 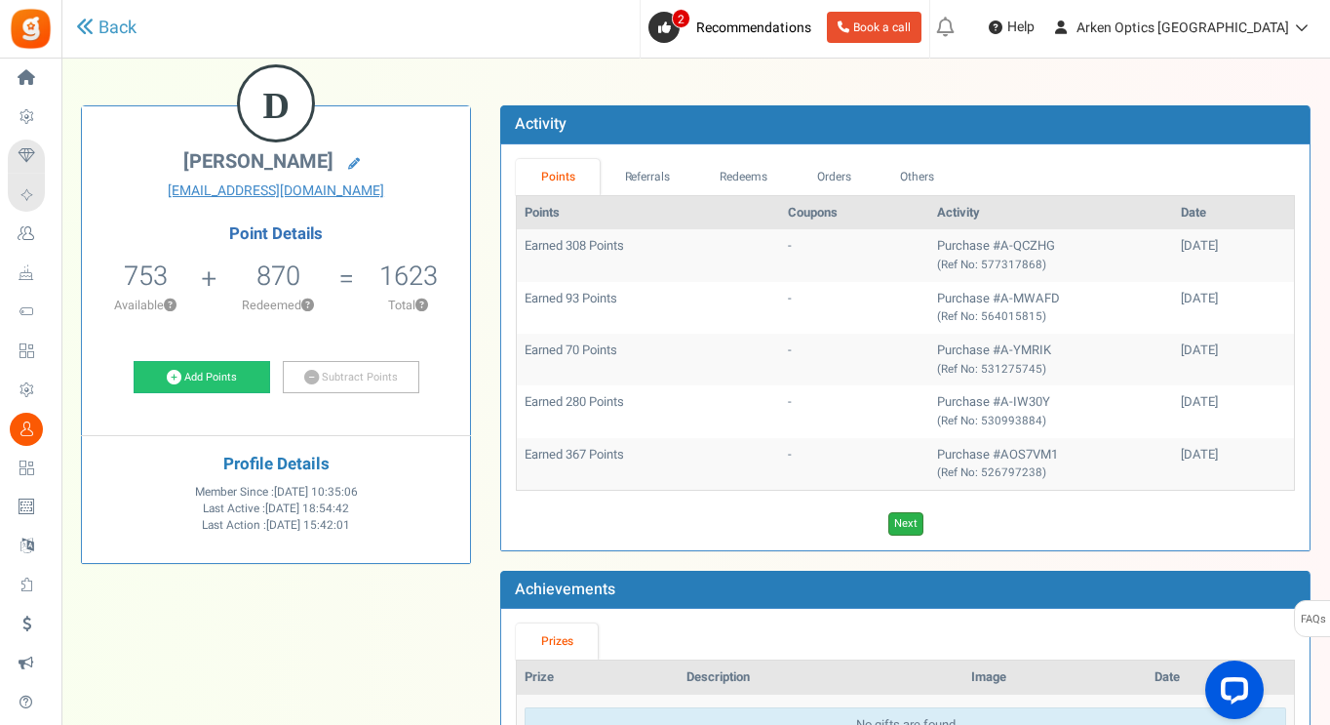 What do you see at coordinates (854, 213) in the screenshot?
I see `th: Coupons` at bounding box center [854, 213].